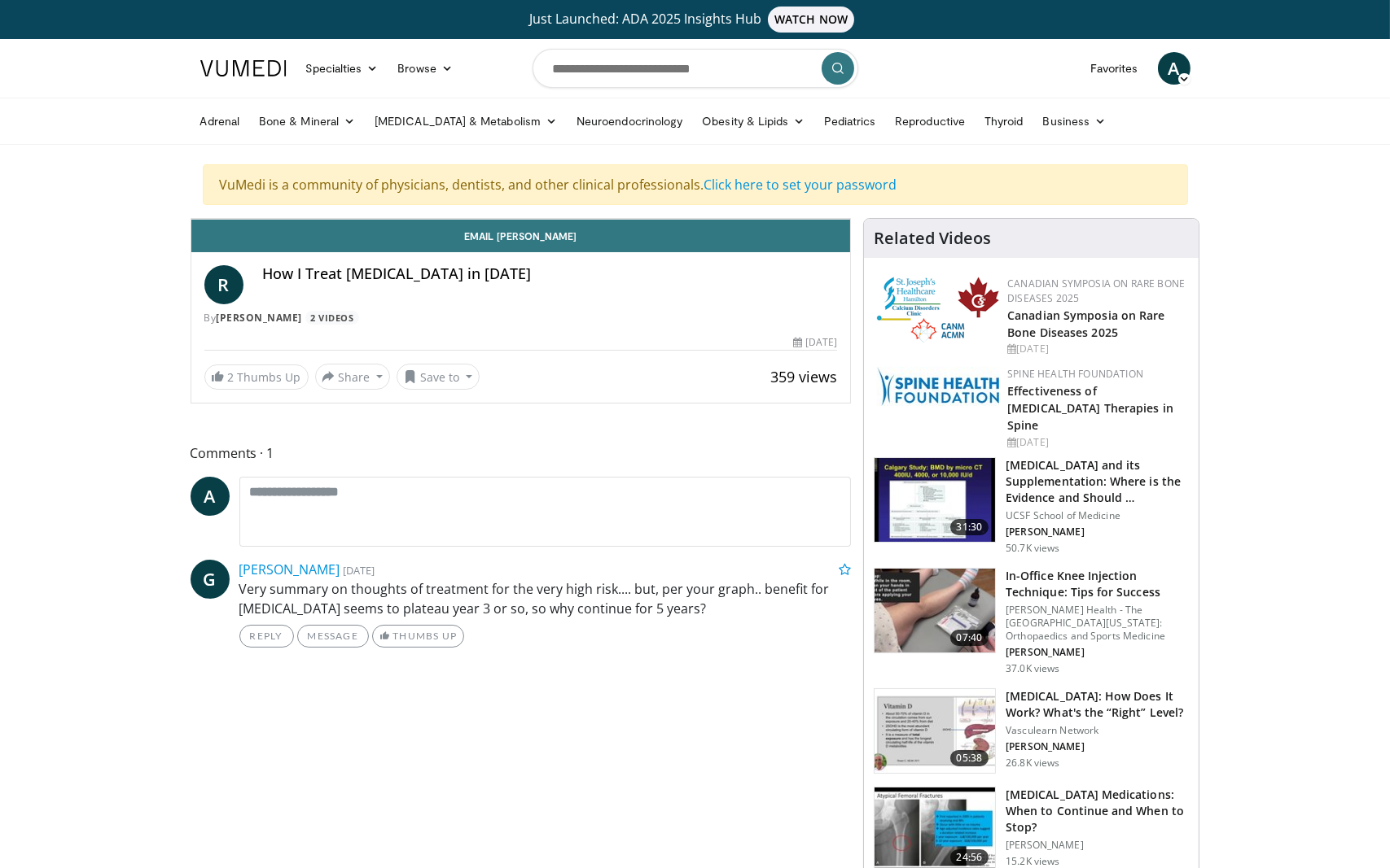 The height and width of the screenshot is (868, 1390). I want to click on a: Adrenal, so click(220, 121).